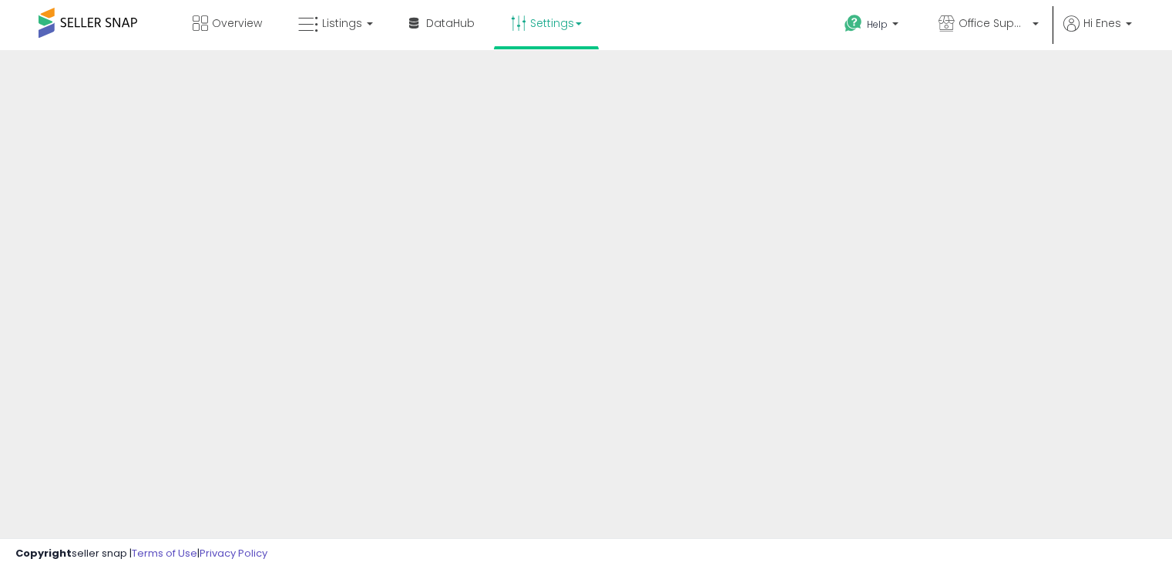 This screenshot has width=1172, height=569. Describe the element at coordinates (234, 553) in the screenshot. I see `a: Privacy Policy` at that location.